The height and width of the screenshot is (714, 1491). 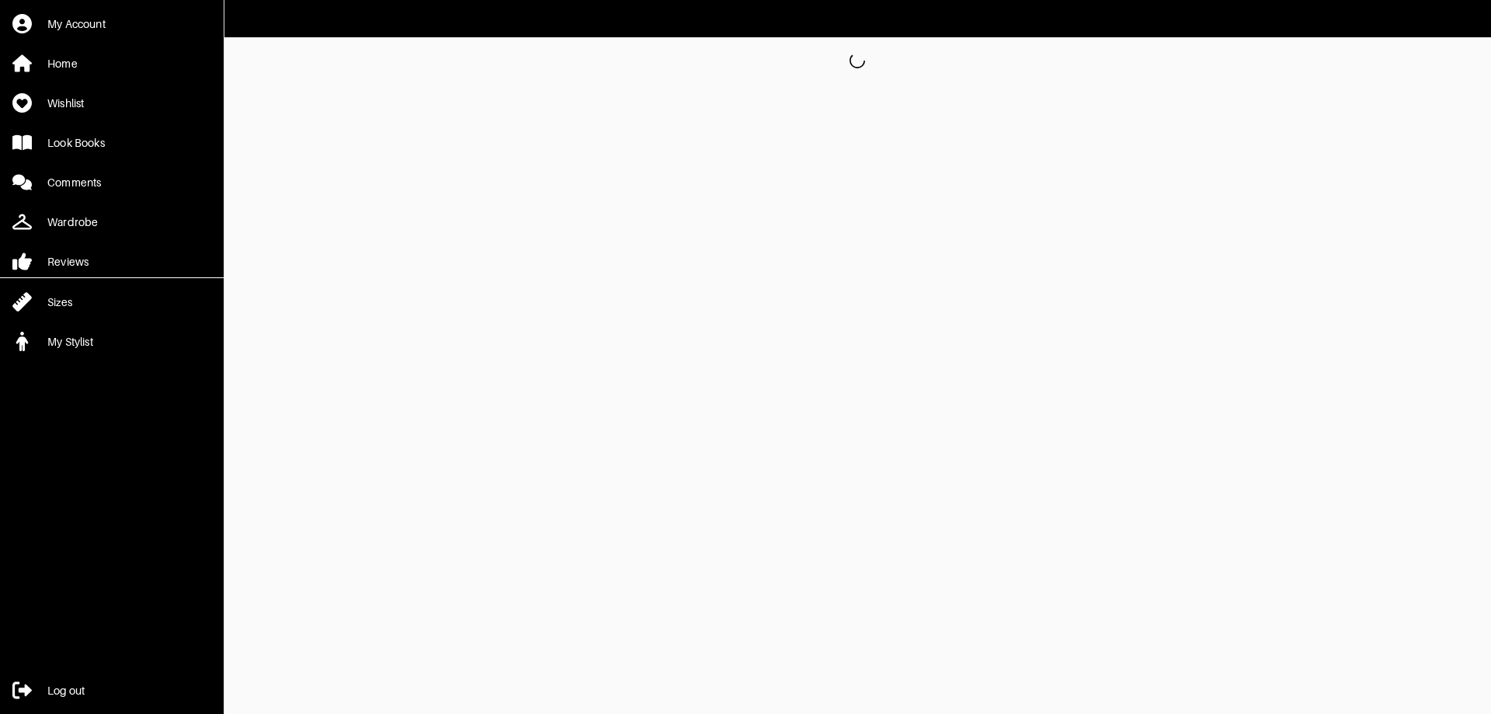 I want to click on div: Comments, so click(x=74, y=183).